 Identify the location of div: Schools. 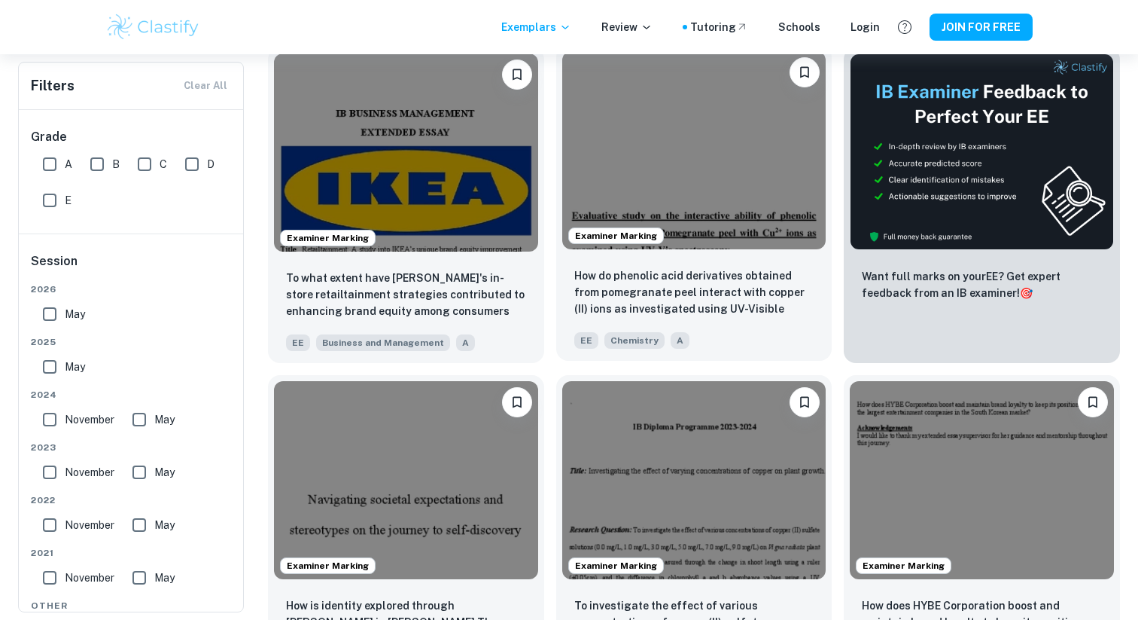
(800, 27).